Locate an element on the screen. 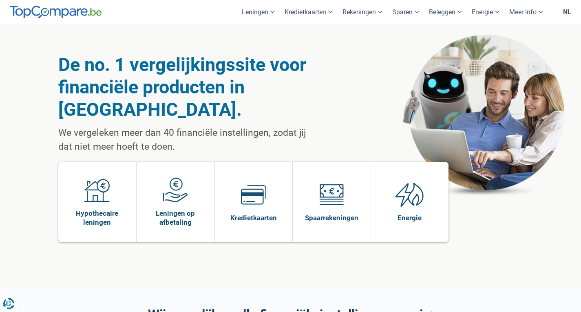  span: Kredietkaarten is located at coordinates (254, 218).